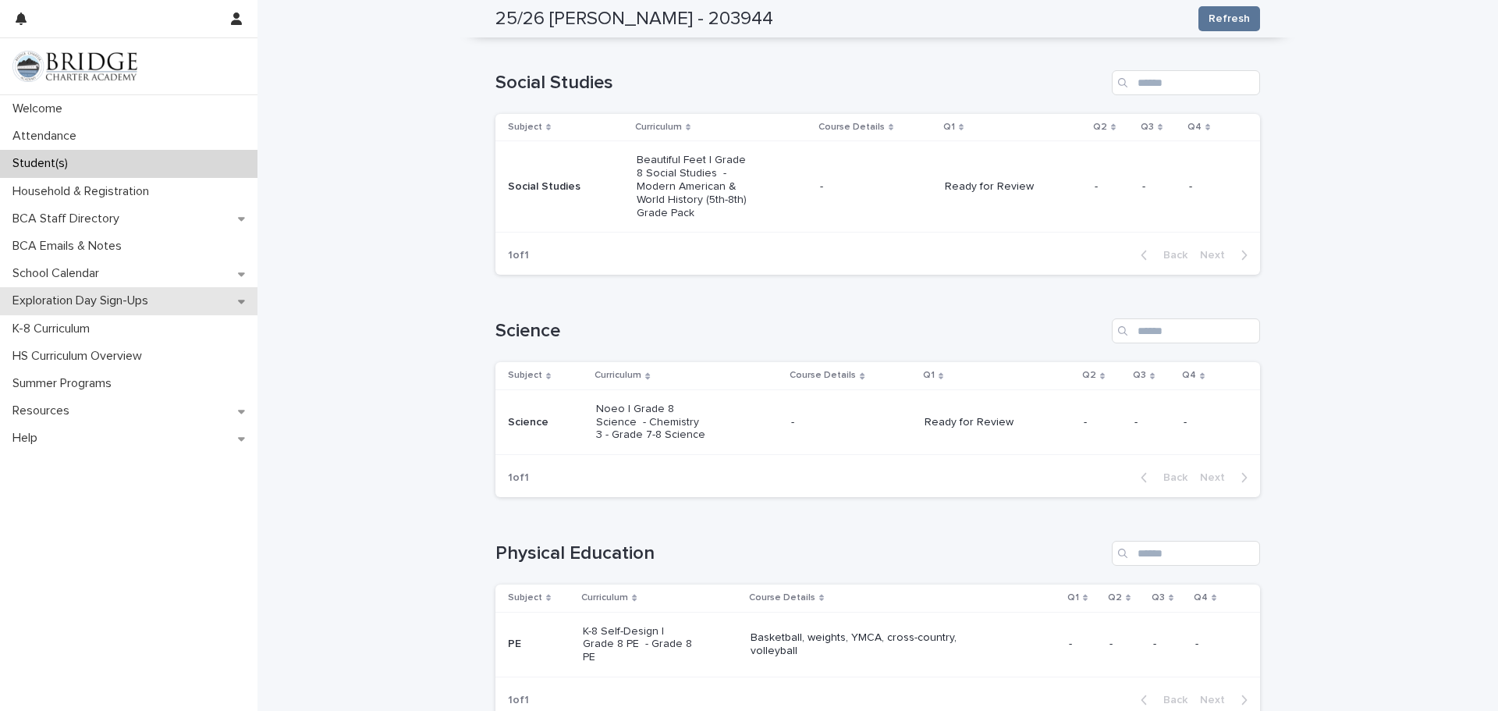  Describe the element at coordinates (75, 66) in the screenshot. I see `img: V1C1m3IdTEidaUdm9Hs0` at that location.